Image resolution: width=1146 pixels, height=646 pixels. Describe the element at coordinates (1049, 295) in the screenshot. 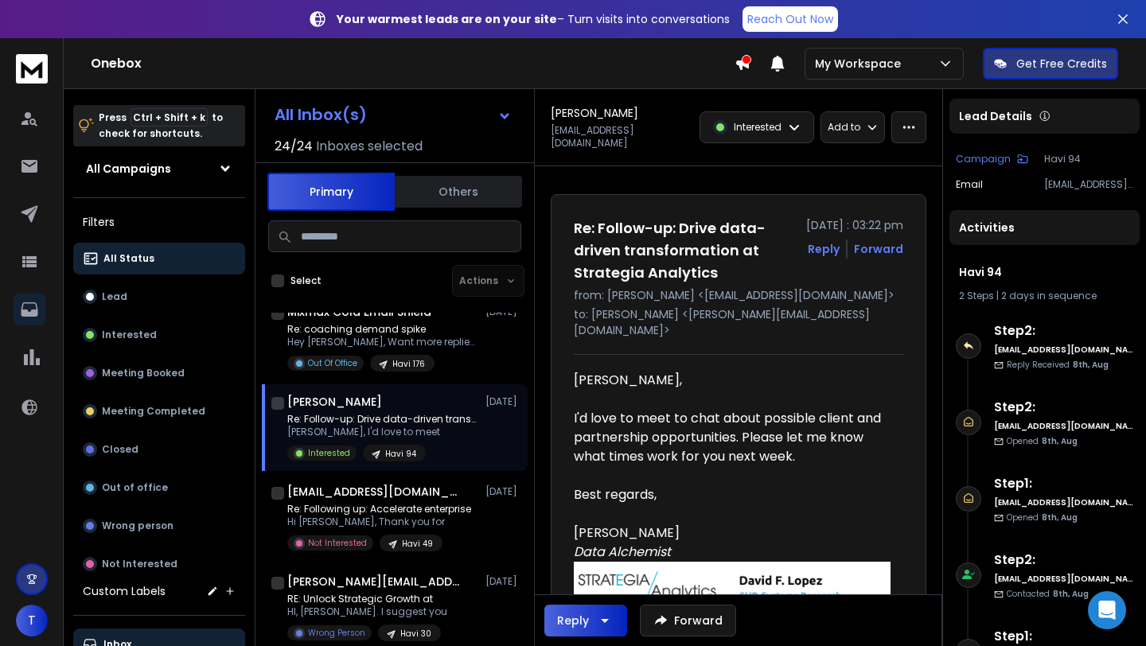

I see `span: 2 days in sequence` at that location.